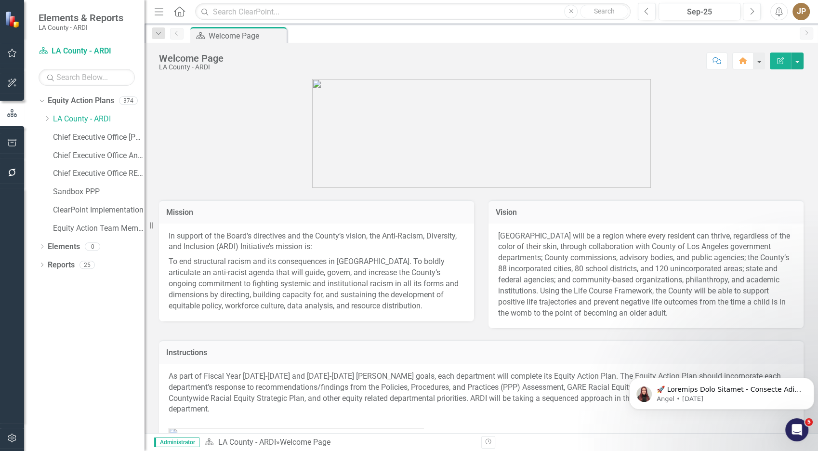 Image resolution: width=818 pixels, height=451 pixels. Describe the element at coordinates (61, 265) in the screenshot. I see `a: Reports` at that location.